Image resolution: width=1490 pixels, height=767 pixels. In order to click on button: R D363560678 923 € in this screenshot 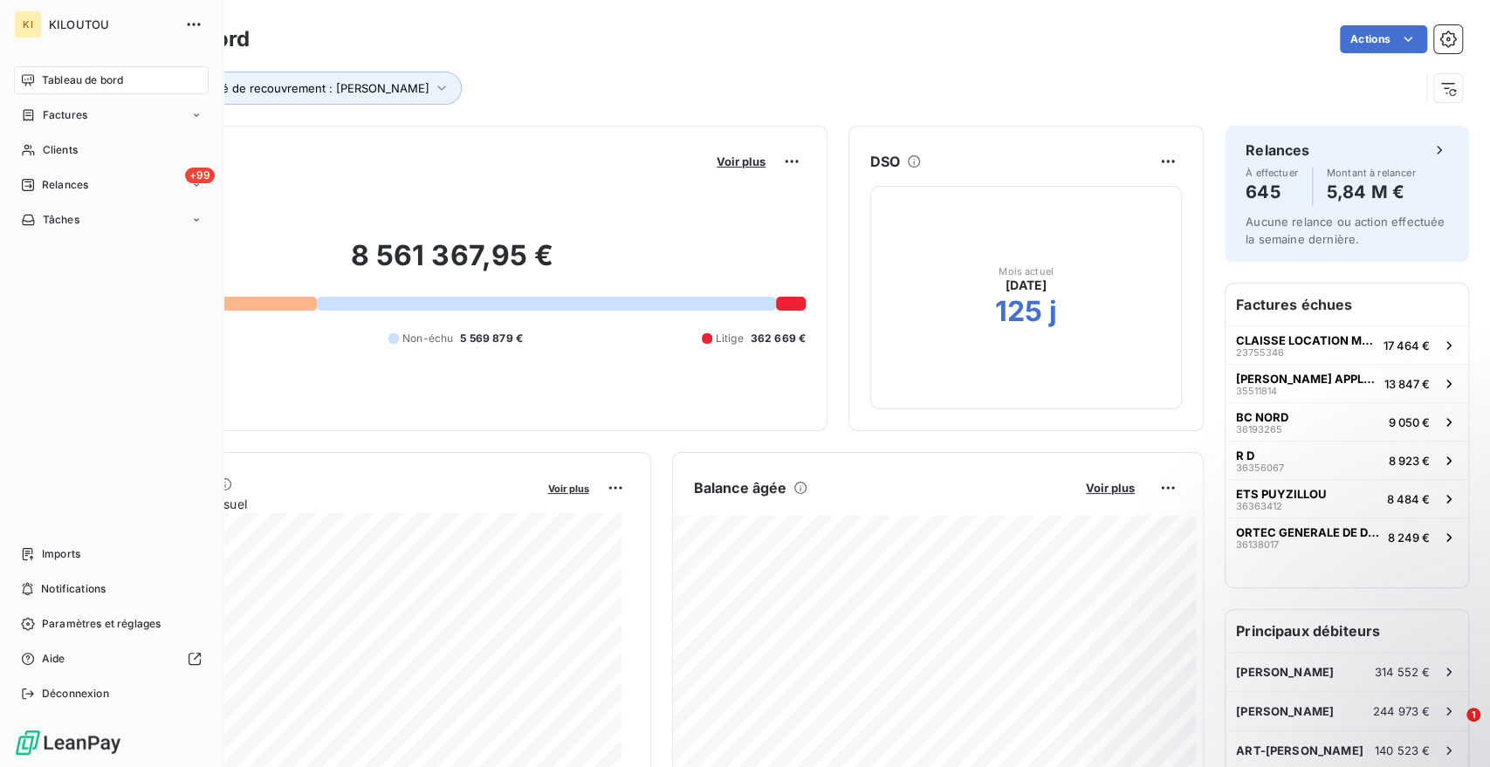, I will do `click(1347, 460)`.